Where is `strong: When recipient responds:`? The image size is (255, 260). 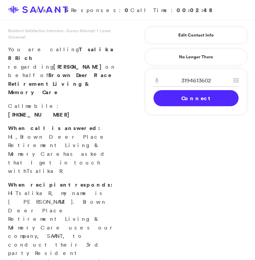 strong: When recipient responds: is located at coordinates (60, 184).